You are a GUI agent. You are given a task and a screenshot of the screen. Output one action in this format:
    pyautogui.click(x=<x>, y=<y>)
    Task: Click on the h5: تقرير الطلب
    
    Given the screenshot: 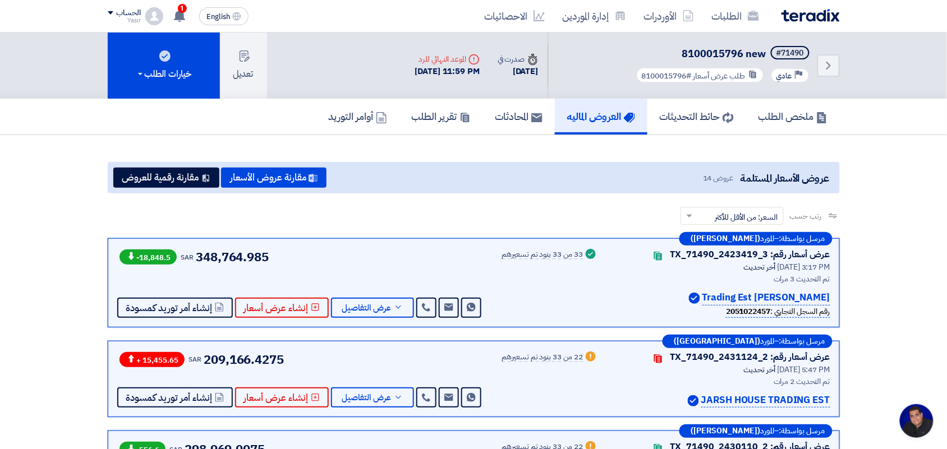 What is the action you would take?
    pyautogui.click(x=441, y=116)
    